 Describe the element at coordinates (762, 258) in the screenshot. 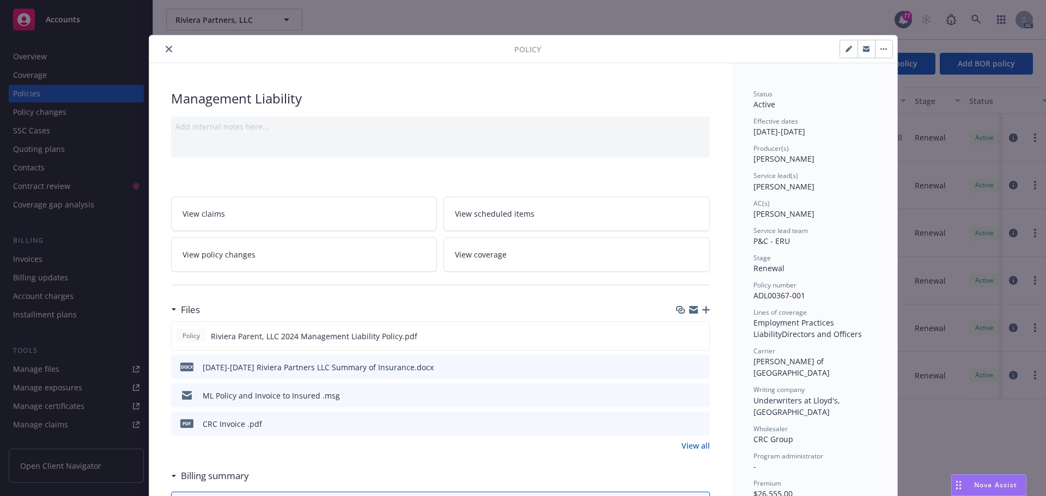

I see `span: Stage` at that location.